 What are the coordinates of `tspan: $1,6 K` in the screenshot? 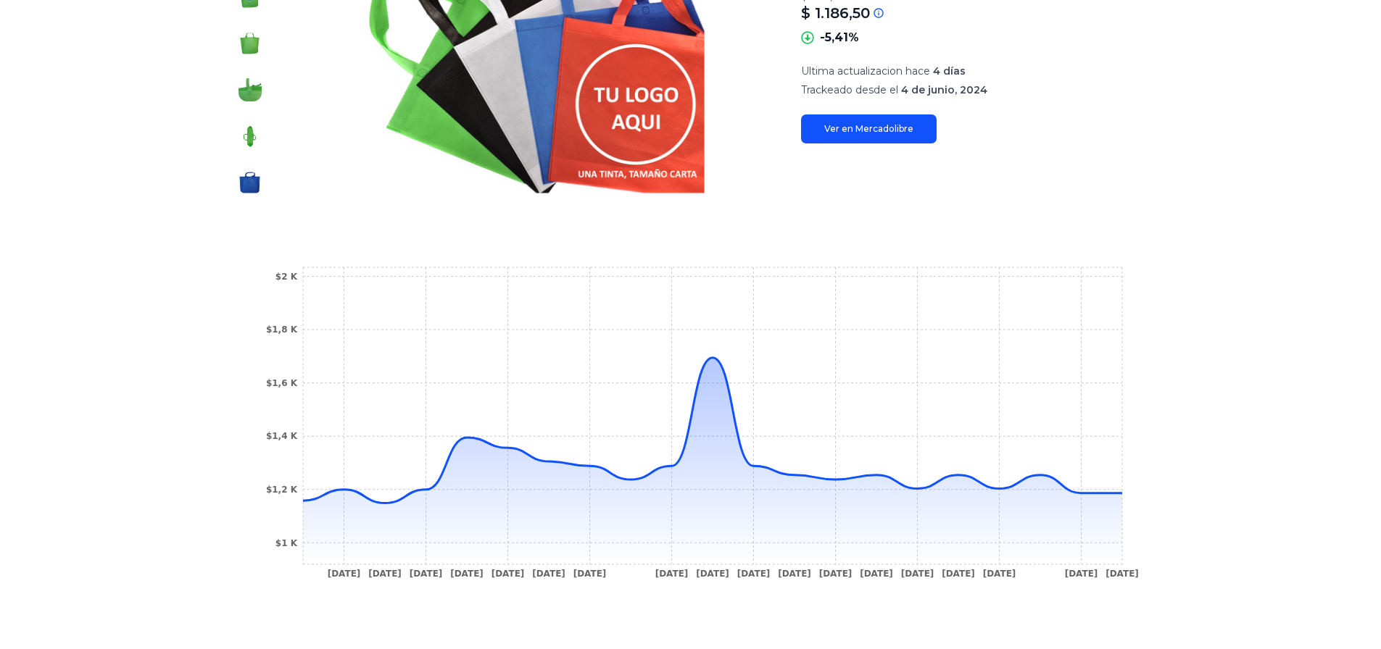 It's located at (281, 383).